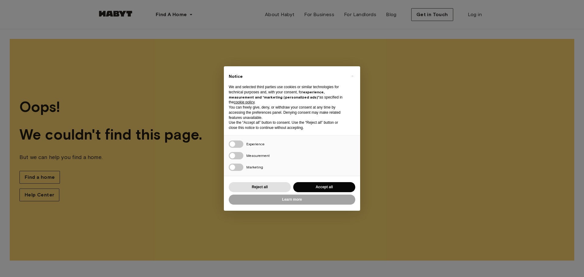  I want to click on strong: experience, measurement and “marketing (personalized ads)”, so click(276, 95).